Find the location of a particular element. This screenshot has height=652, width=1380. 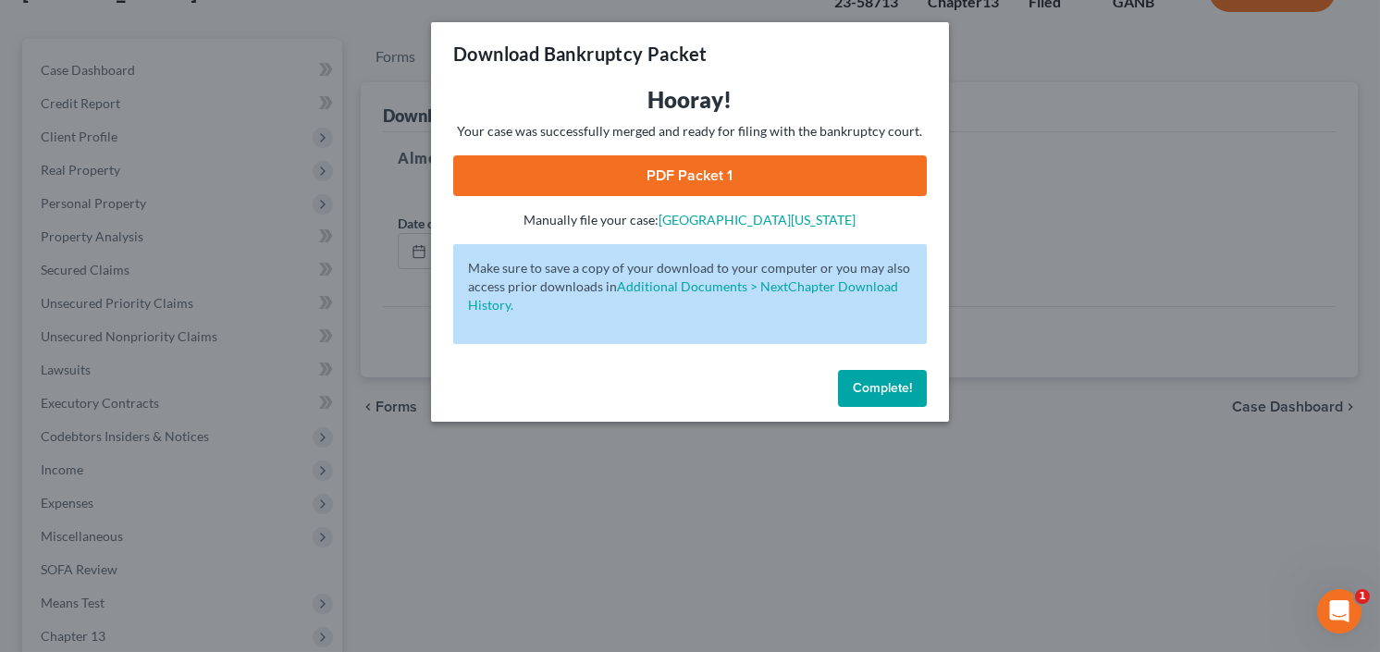

span: 1 is located at coordinates (1363, 597).